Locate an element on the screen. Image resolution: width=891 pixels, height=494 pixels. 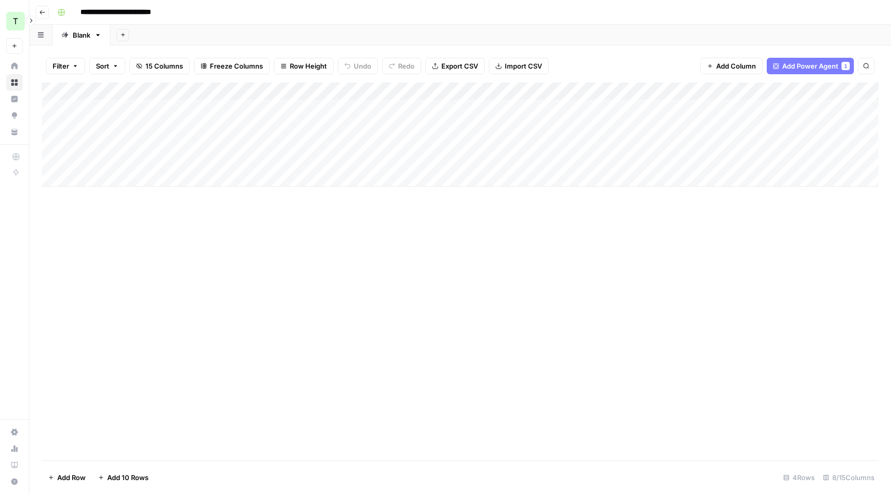
a: Settings is located at coordinates (14, 432).